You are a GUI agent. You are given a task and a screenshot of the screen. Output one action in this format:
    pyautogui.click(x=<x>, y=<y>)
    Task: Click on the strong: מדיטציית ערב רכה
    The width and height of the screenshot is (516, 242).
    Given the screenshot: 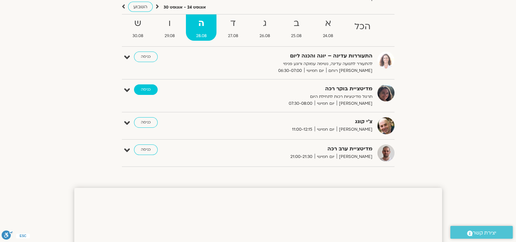 What is the action you would take?
    pyautogui.click(x=292, y=149)
    